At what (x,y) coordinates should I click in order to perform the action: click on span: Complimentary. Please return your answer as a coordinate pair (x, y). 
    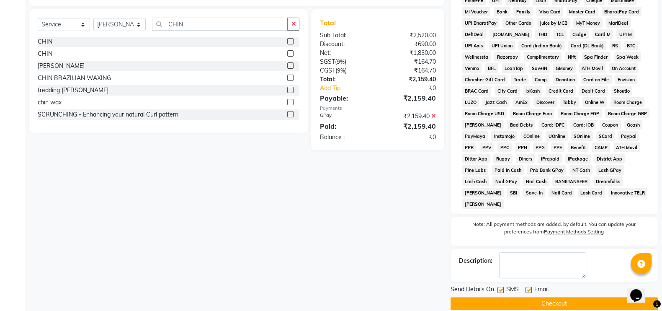
    Looking at the image, I should click on (543, 57).